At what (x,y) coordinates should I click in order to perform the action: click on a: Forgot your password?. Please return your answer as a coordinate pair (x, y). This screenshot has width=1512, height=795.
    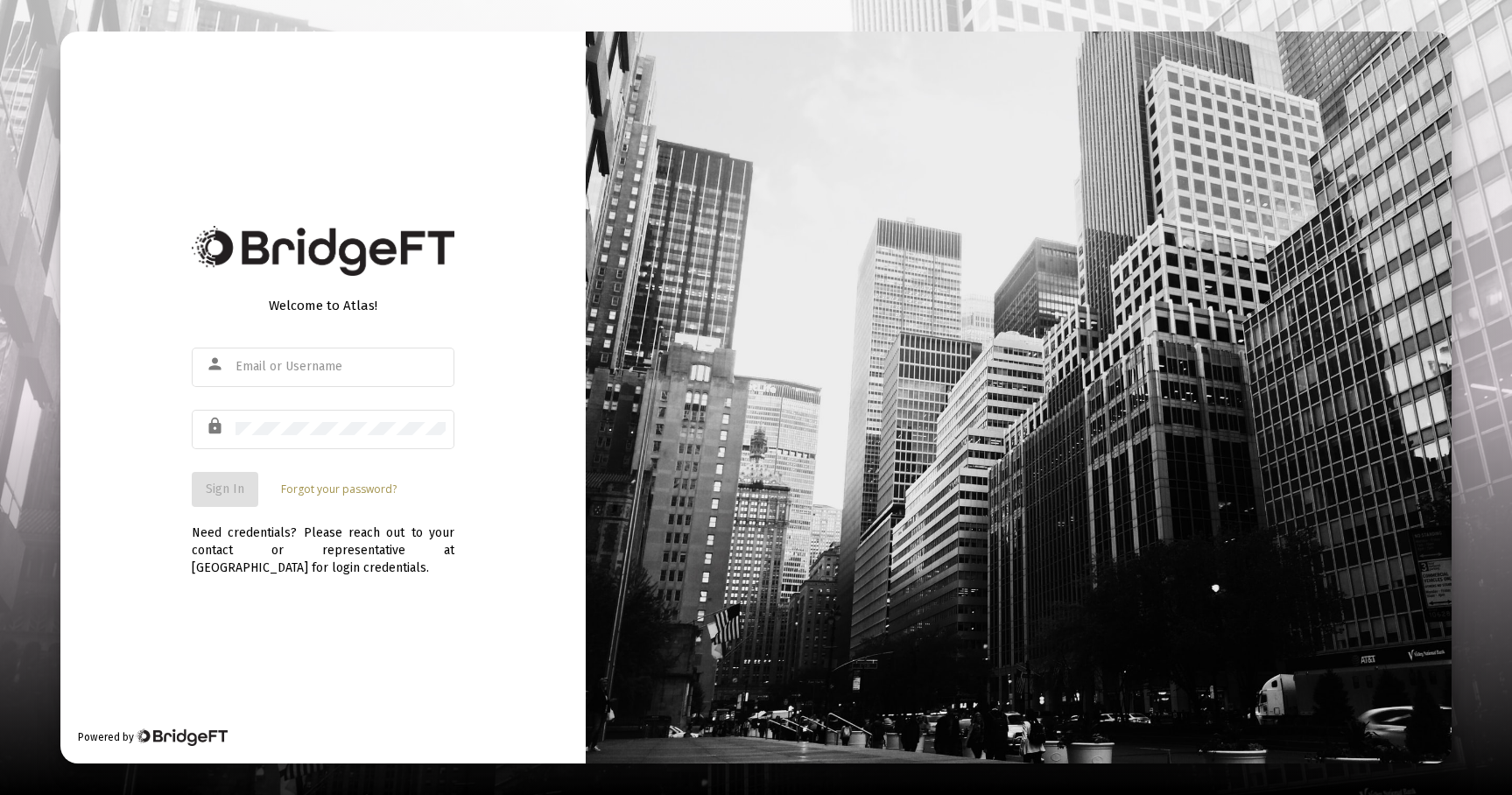
    Looking at the image, I should click on (339, 489).